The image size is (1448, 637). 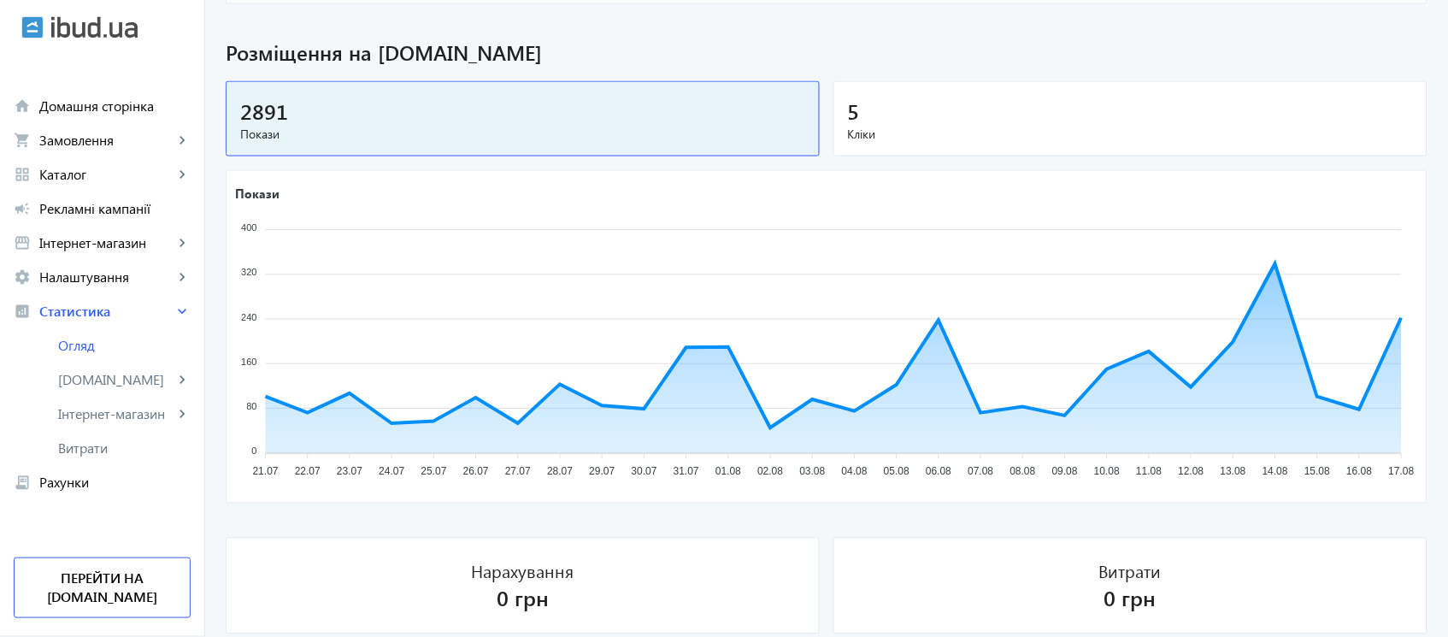 What do you see at coordinates (1317, 472) in the screenshot?
I see `tspan: 15.08` at bounding box center [1317, 472].